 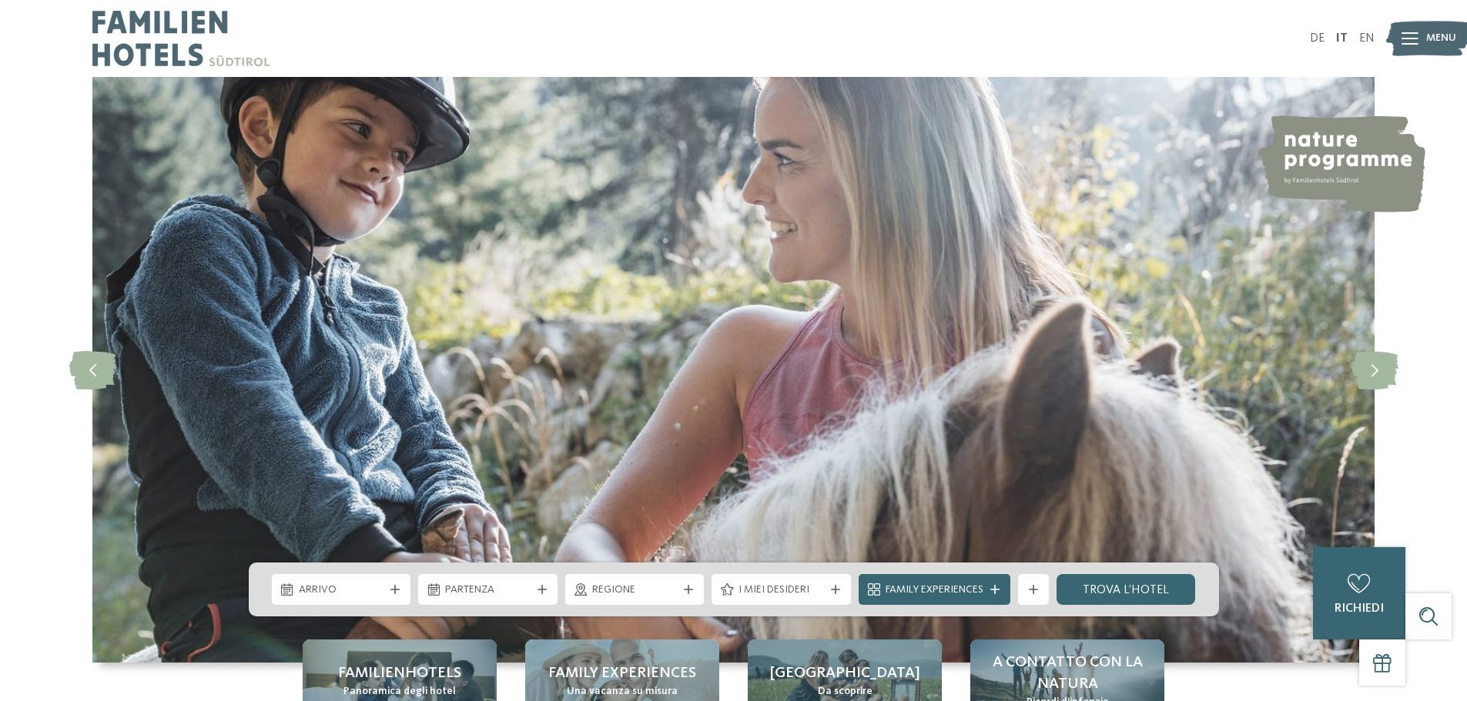 I want to click on a: nature programme by Familienhotels Südtirol, so click(x=1340, y=164).